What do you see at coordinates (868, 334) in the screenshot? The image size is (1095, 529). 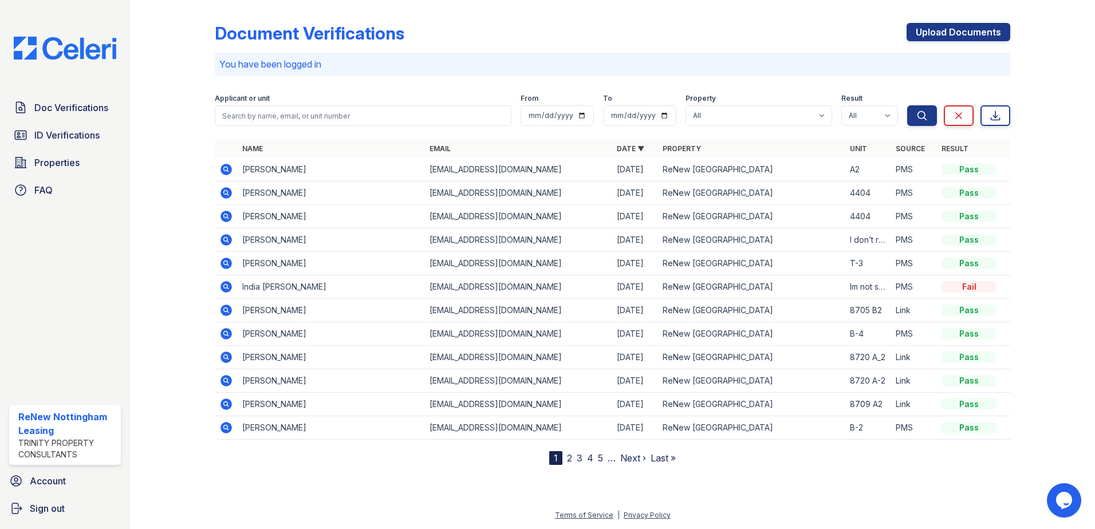 I see `td: B-4` at bounding box center [868, 334].